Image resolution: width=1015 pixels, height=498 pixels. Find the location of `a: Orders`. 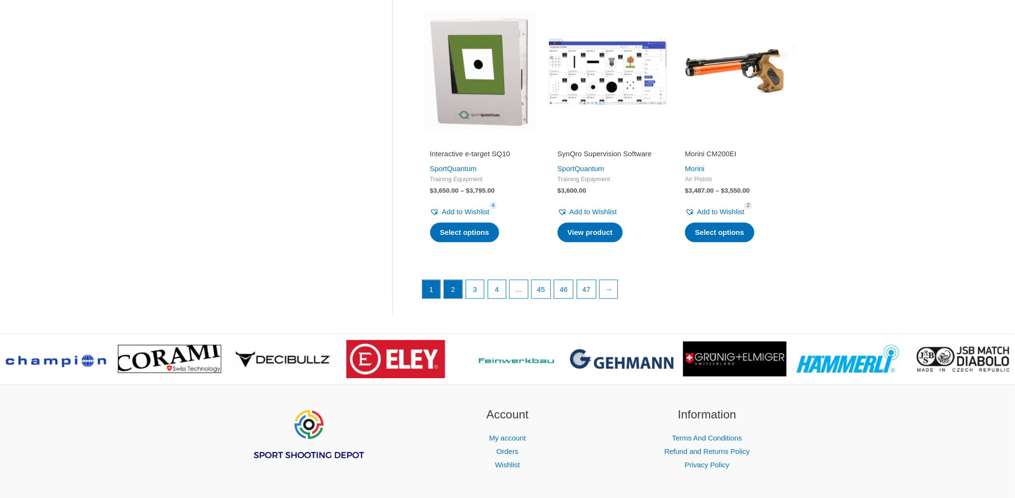

a: Orders is located at coordinates (508, 451).